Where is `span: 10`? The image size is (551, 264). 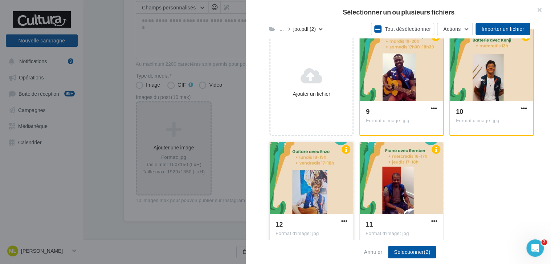 span: 10 is located at coordinates (459, 111).